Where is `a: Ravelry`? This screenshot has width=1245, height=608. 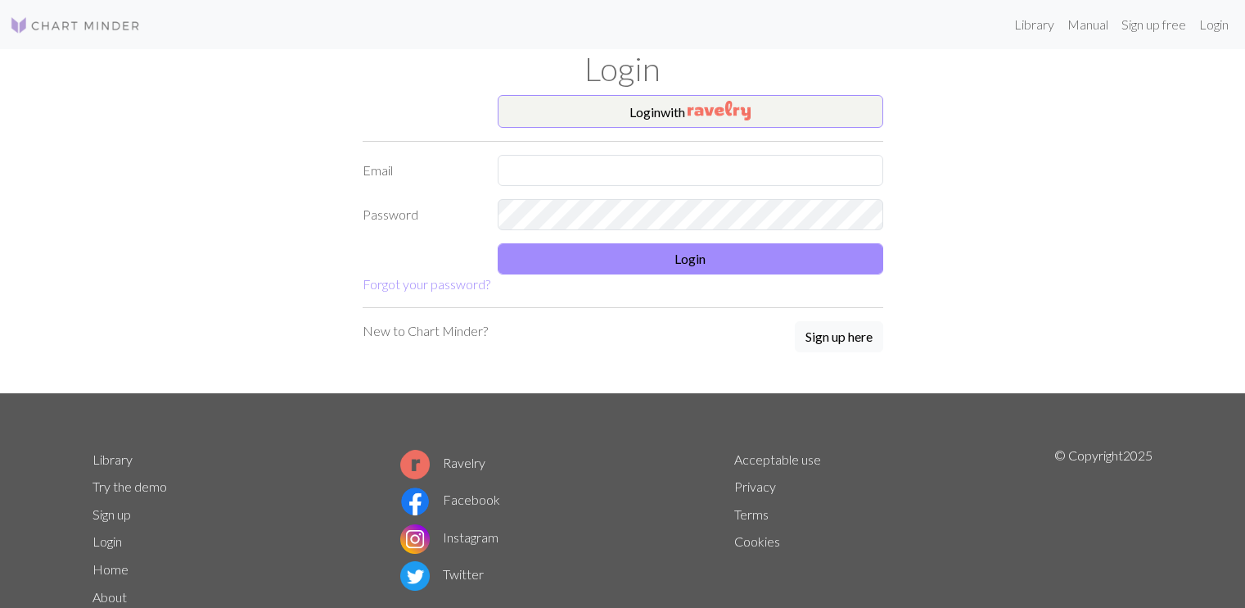
a: Ravelry is located at coordinates (443, 462).